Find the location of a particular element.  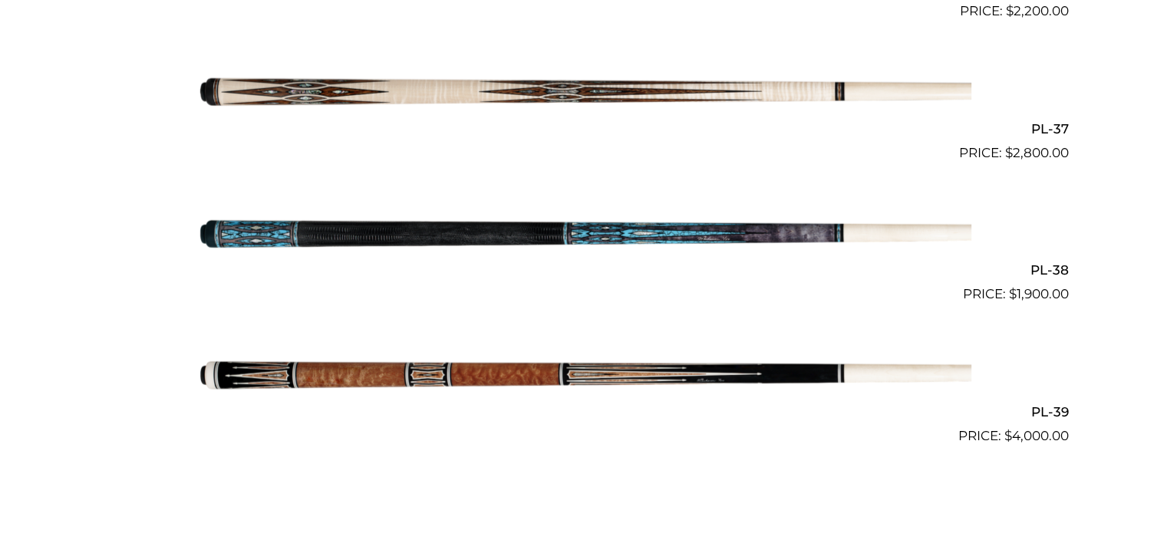

a: PL-38 $1,900.00 is located at coordinates (584, 237).